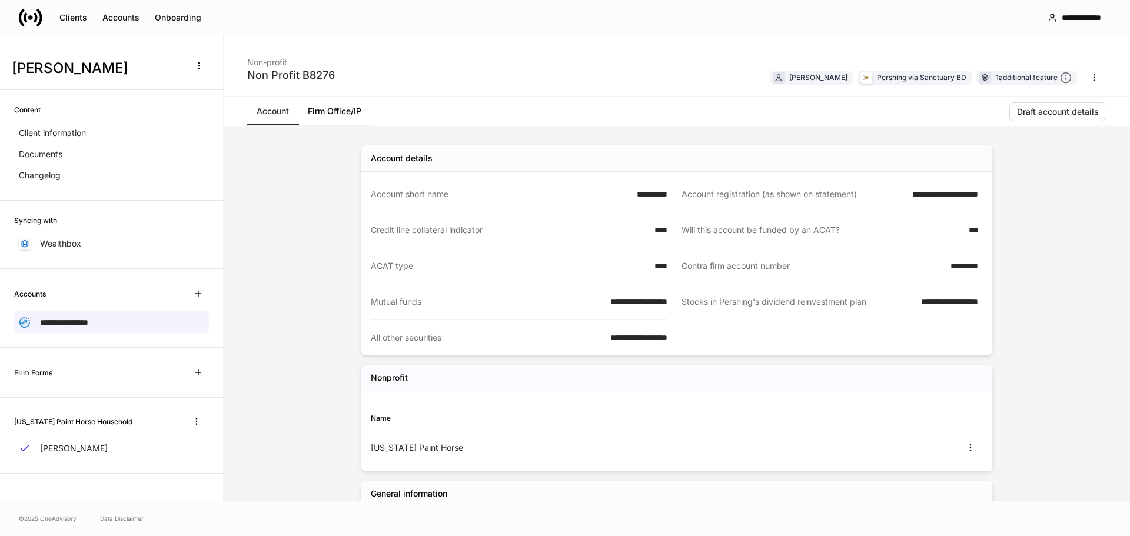 The height and width of the screenshot is (536, 1130). I want to click on a: Account, so click(272, 111).